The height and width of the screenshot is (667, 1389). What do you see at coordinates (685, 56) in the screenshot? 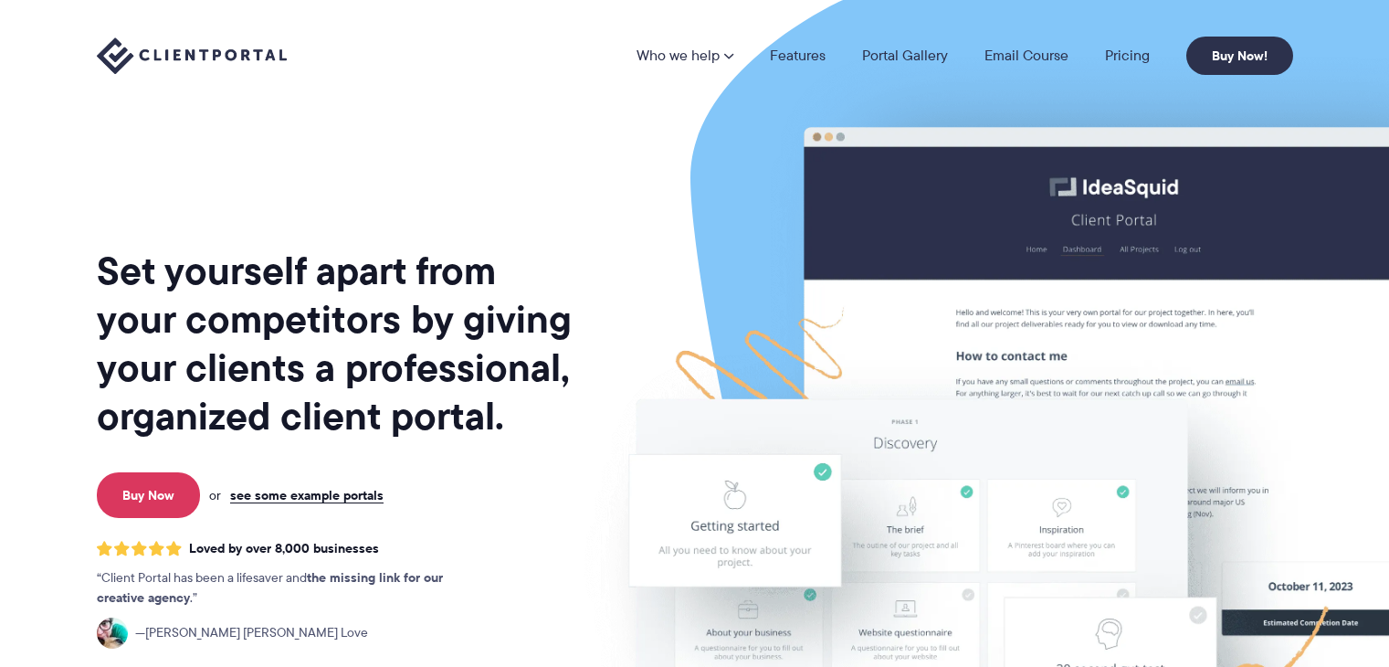
I see `a: Who we help` at bounding box center [685, 56].